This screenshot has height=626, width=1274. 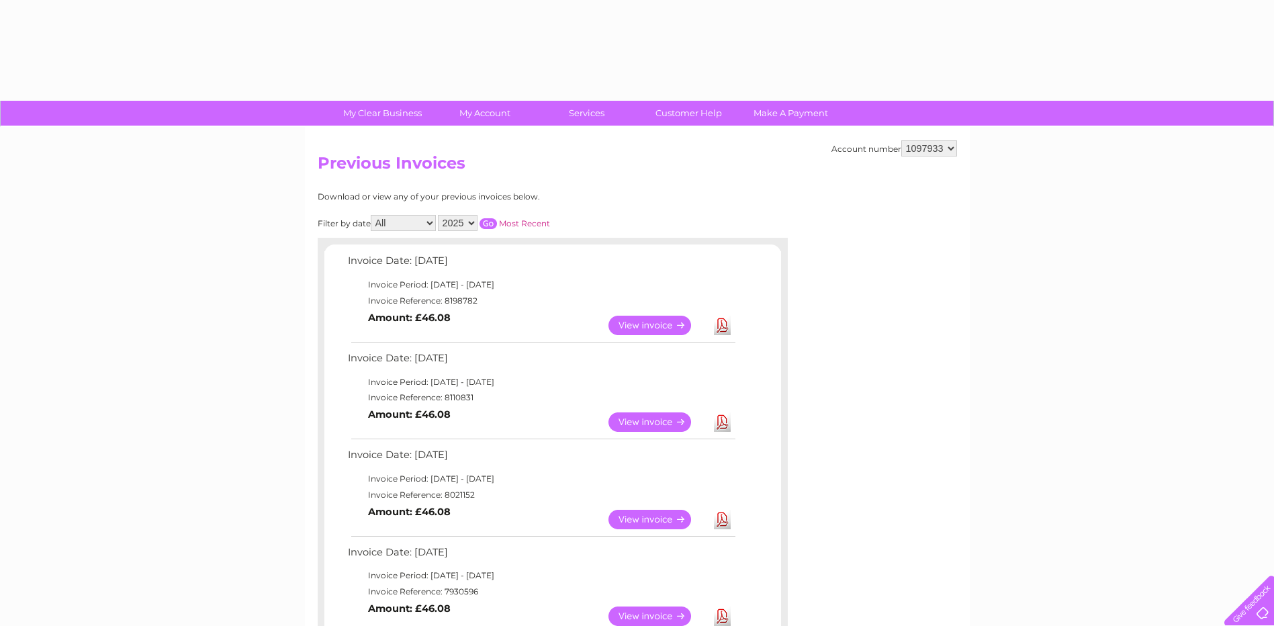 What do you see at coordinates (493, 197) in the screenshot?
I see `div: Download or view any of your previous invoices below.` at bounding box center [493, 197].